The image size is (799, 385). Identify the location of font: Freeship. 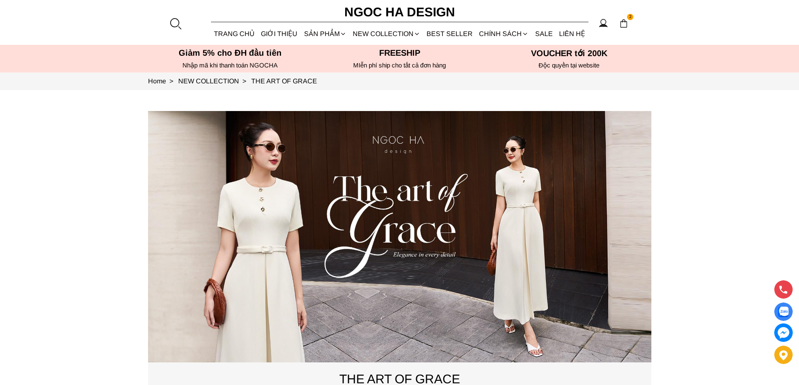
(400, 53).